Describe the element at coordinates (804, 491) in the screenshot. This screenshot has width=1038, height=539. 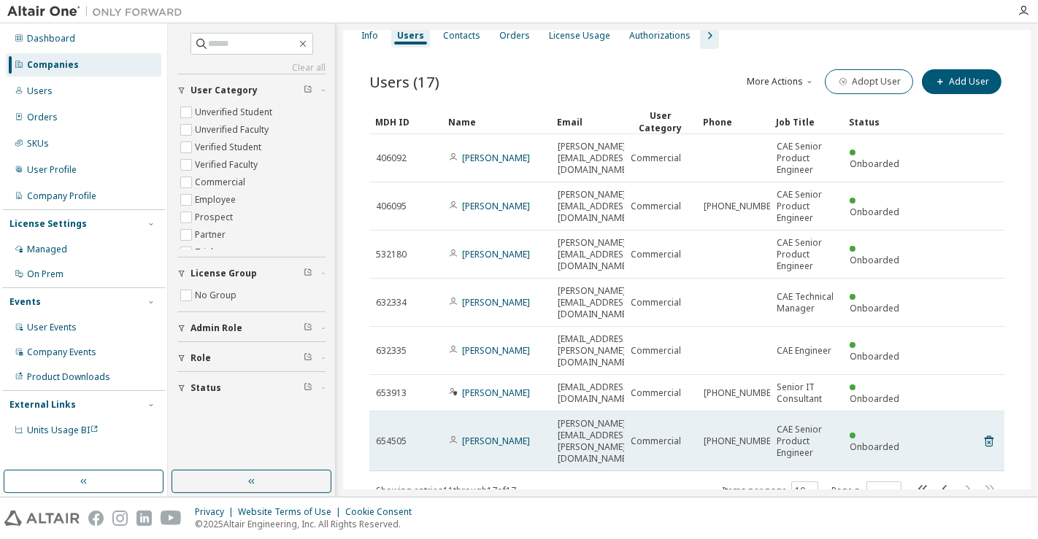
I see `button: 10` at that location.